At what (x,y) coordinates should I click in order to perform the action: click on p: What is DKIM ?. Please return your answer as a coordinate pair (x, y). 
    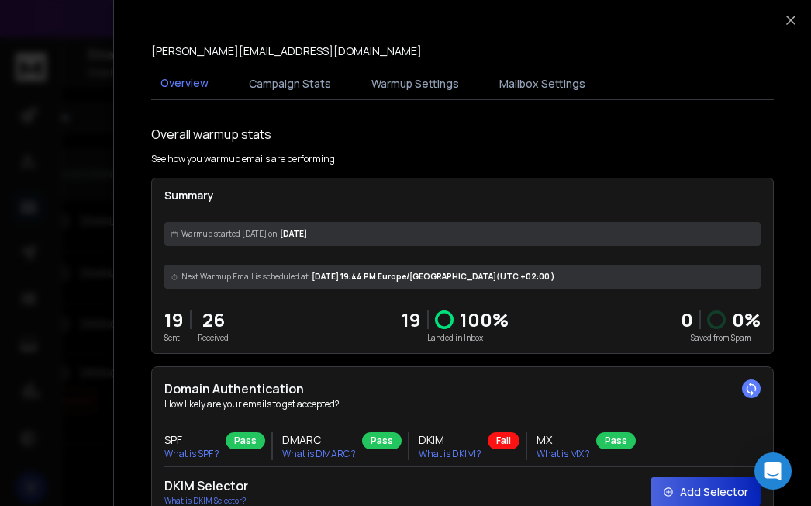
    Looking at the image, I should click on (450, 454).